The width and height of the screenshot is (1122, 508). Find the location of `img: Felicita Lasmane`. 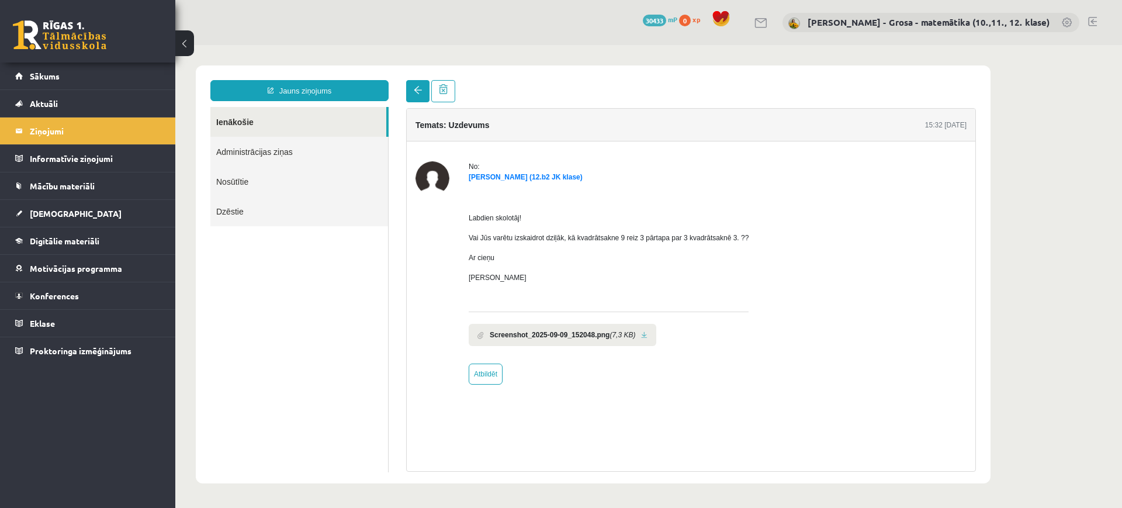

img: Felicita Lasmane is located at coordinates (257, 133).